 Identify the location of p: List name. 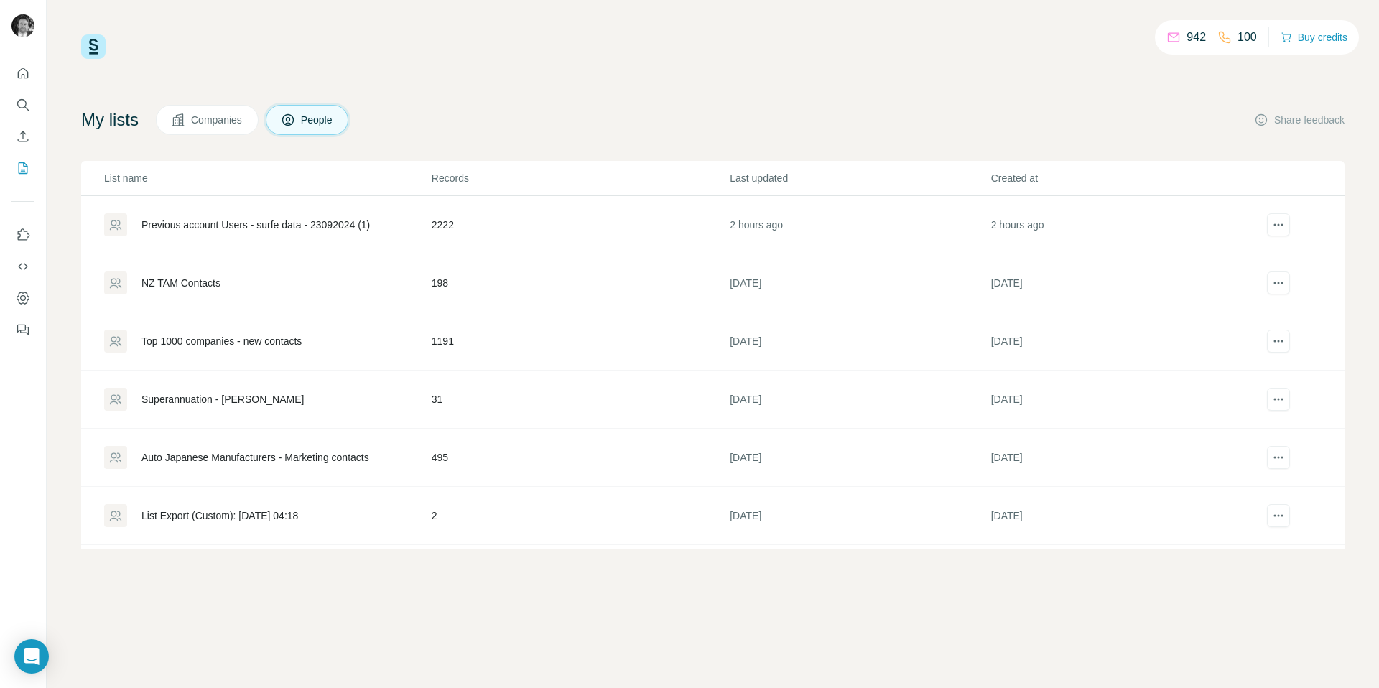
(267, 178).